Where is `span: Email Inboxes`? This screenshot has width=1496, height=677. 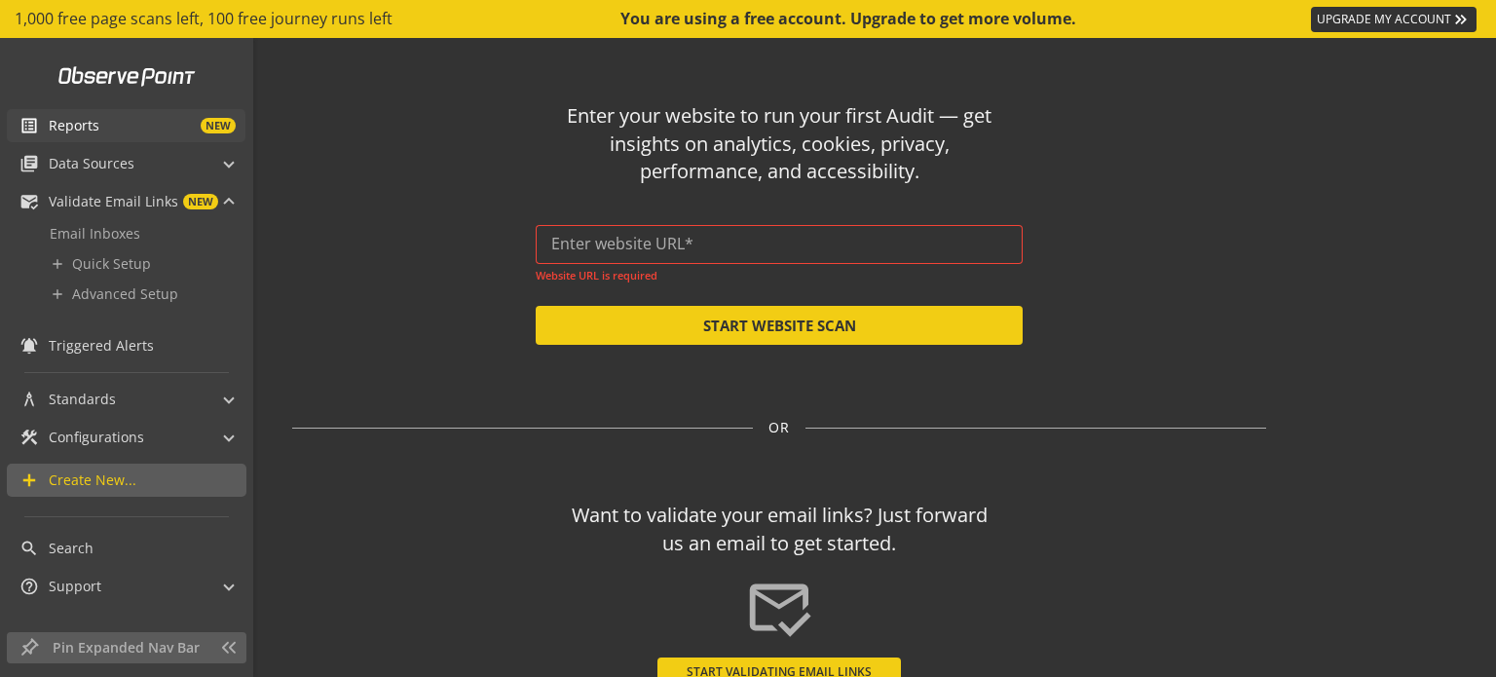 span: Email Inboxes is located at coordinates (94, 233).